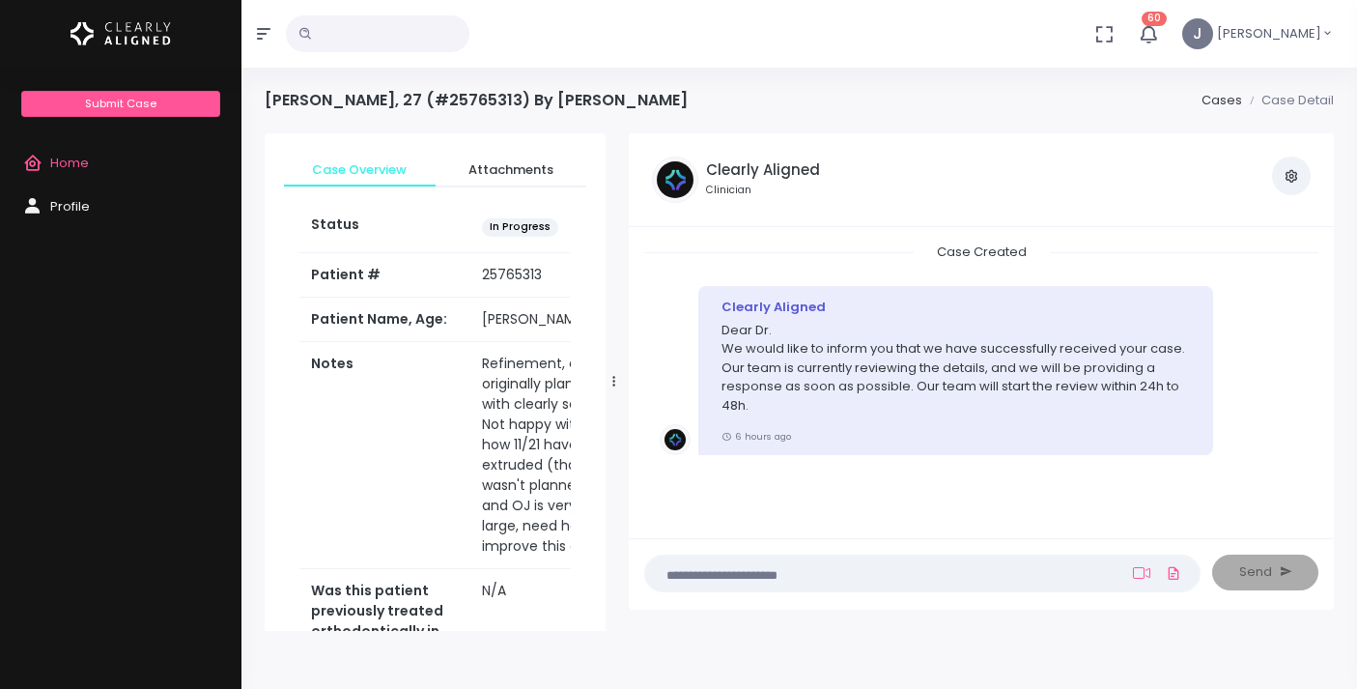 The width and height of the screenshot is (1357, 689). I want to click on a: Add Files, so click(1174, 573).